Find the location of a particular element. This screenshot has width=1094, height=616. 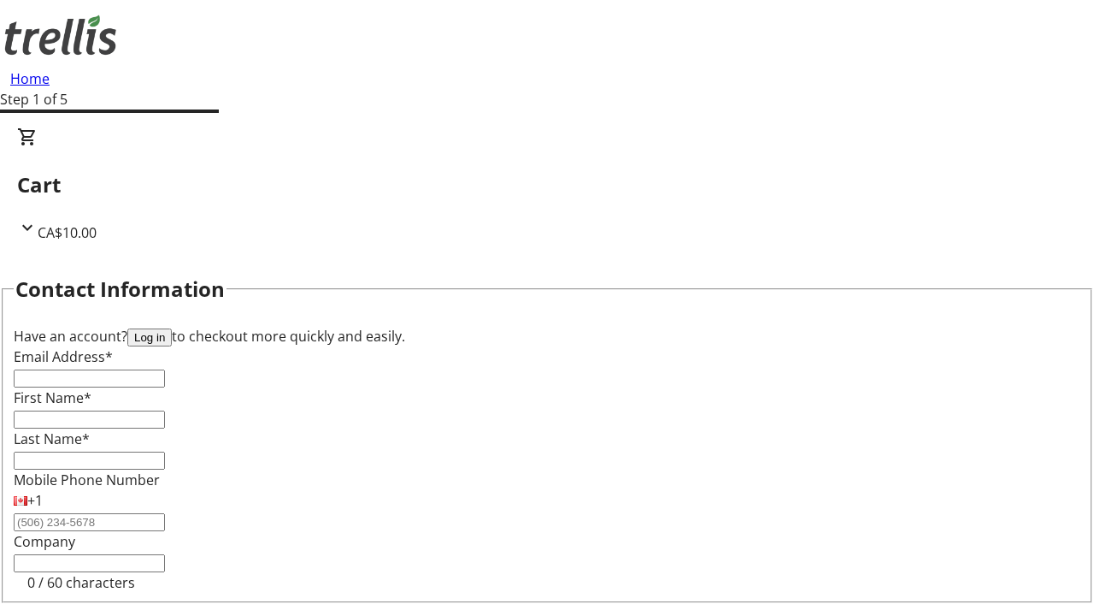

span: CA$10.00 is located at coordinates (67, 233).